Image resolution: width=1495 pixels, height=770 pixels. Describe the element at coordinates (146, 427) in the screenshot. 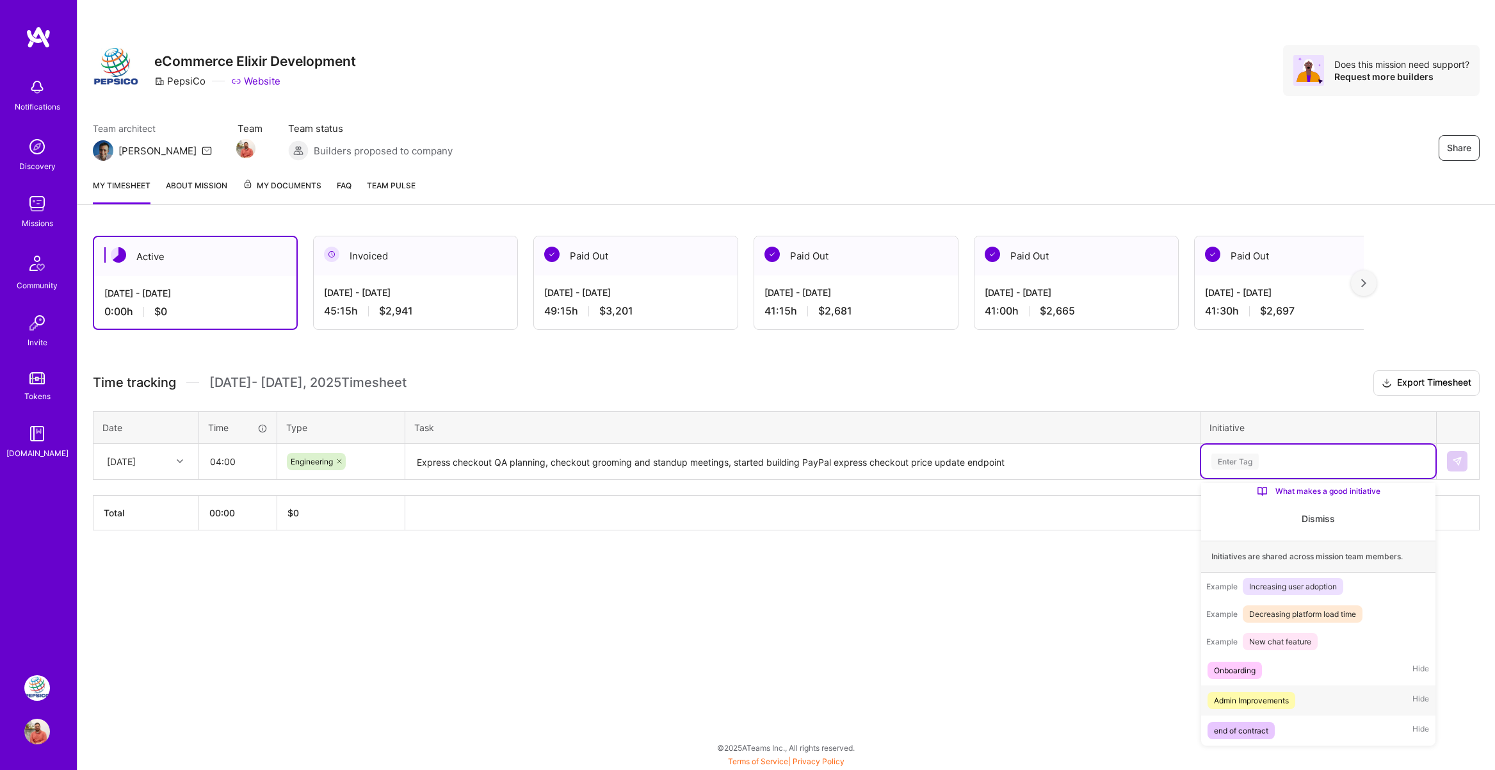

I see `th: Date` at that location.